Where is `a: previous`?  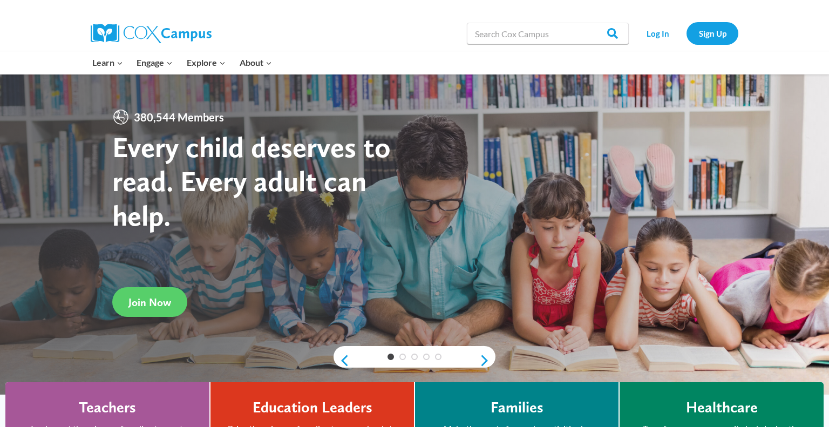
a: previous is located at coordinates (342, 361).